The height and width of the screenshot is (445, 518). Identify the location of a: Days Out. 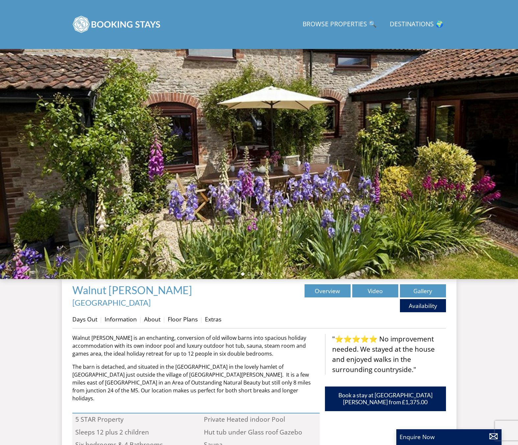
(85, 319).